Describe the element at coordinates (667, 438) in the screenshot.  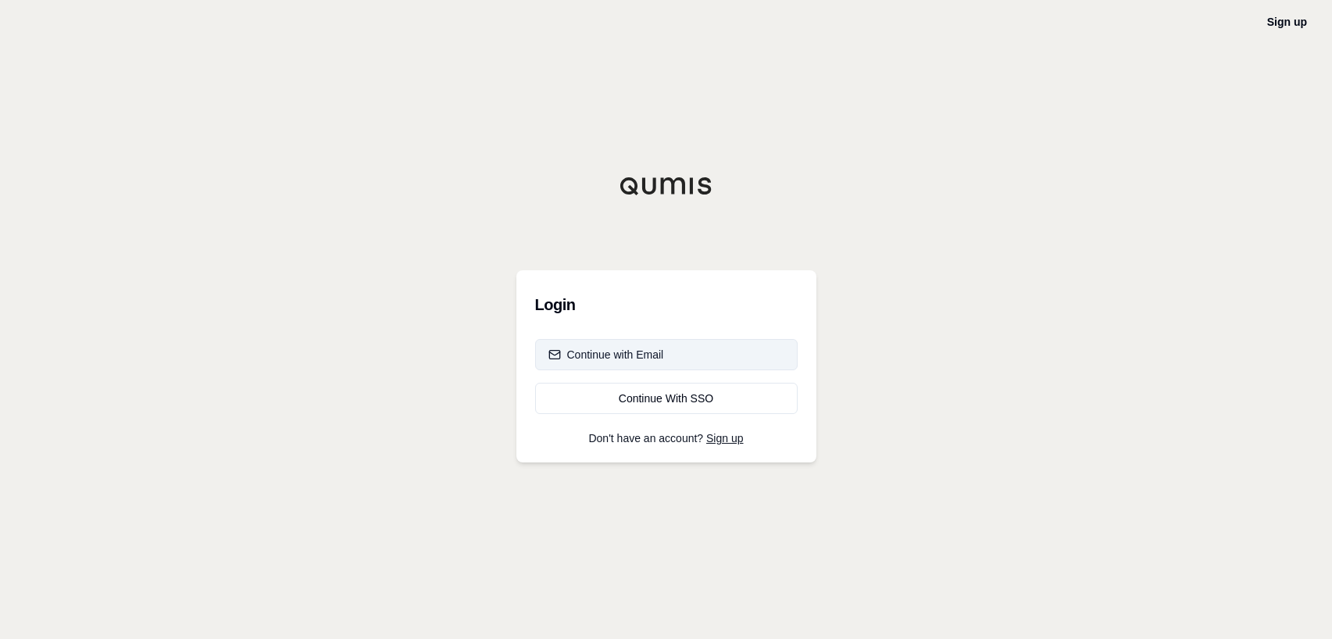
I see `p: Don't have an account?` at that location.